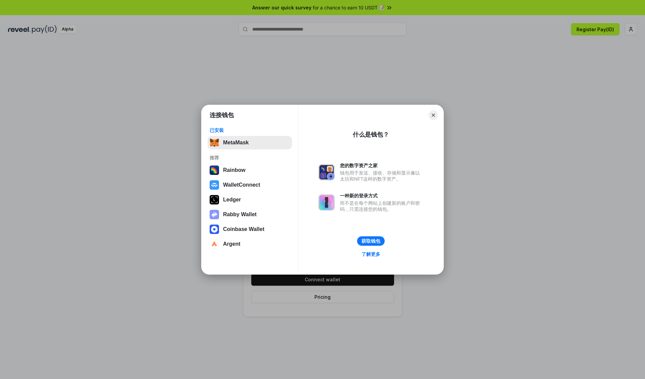 The width and height of the screenshot is (645, 379). I want to click on div: 推荐, so click(250, 158).